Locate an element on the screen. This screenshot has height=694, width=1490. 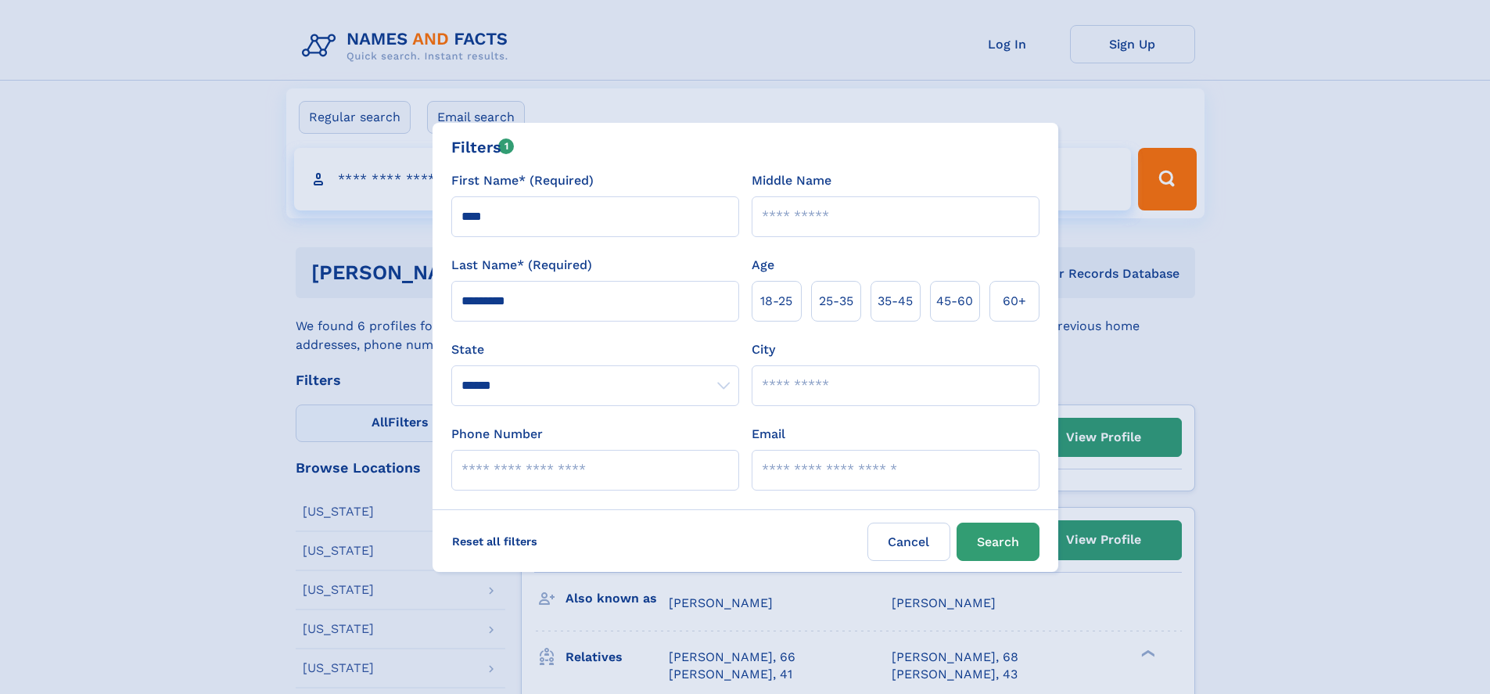
label: Cancel is located at coordinates (909, 541).